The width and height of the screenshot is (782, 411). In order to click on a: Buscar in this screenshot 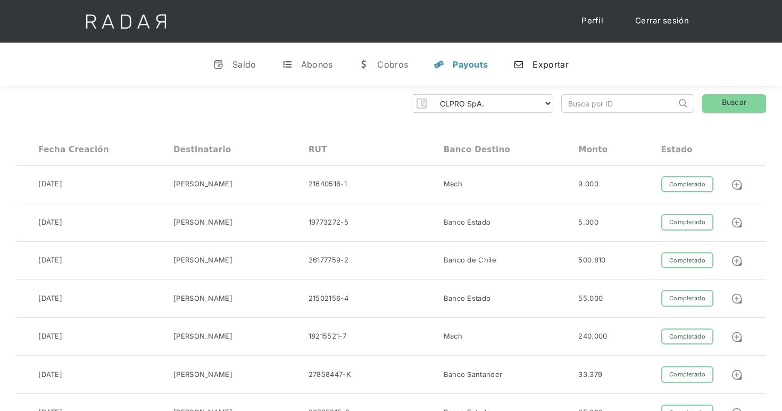, I will do `click(734, 103)`.